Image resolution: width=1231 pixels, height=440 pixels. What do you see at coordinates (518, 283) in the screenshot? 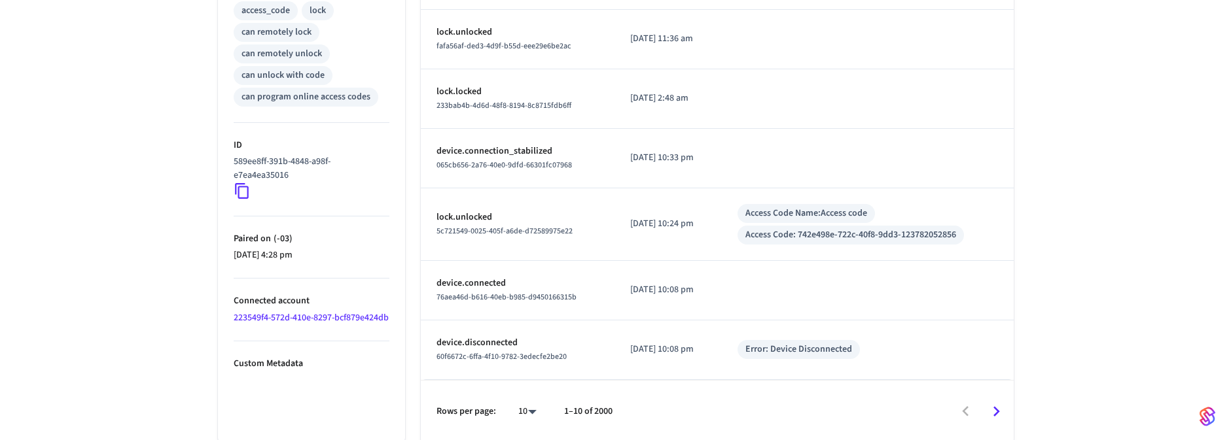
I see `p: device.connected` at bounding box center [518, 283].